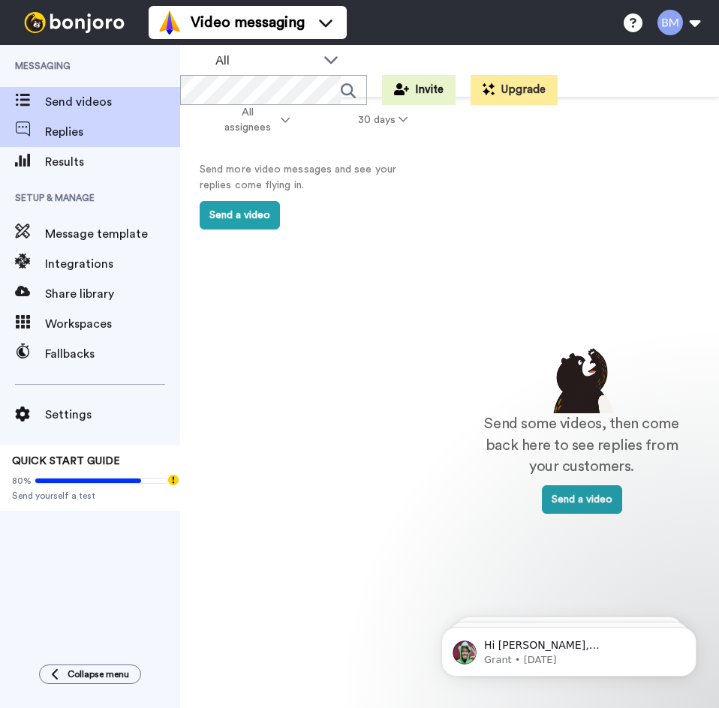  I want to click on span: Send videos, so click(113, 102).